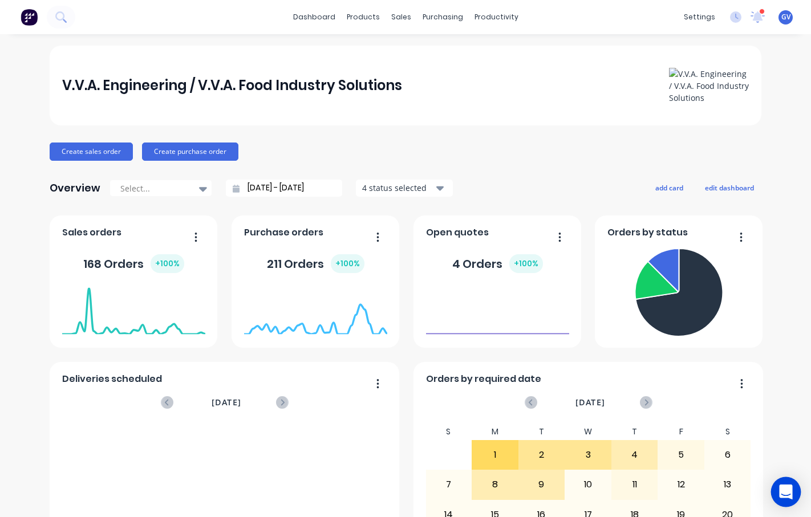 The height and width of the screenshot is (517, 811). What do you see at coordinates (495, 432) in the screenshot?
I see `div: M` at bounding box center [495, 432].